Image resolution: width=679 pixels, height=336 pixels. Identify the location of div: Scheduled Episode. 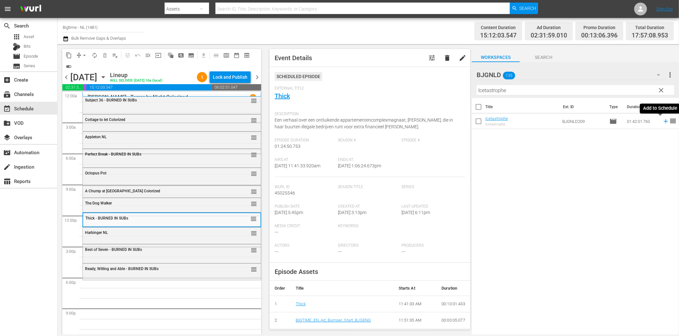
(298, 76).